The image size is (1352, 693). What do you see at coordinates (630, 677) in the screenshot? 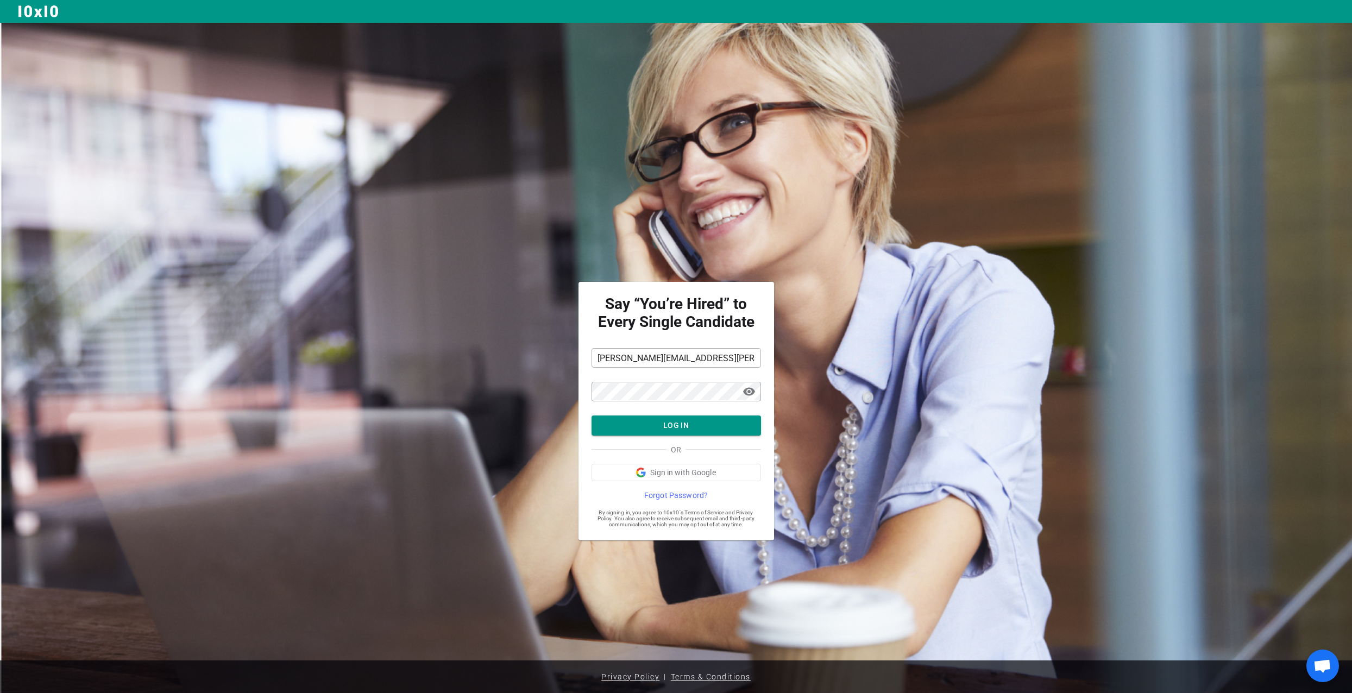
I see `a: Privacy Policy` at bounding box center [630, 677].